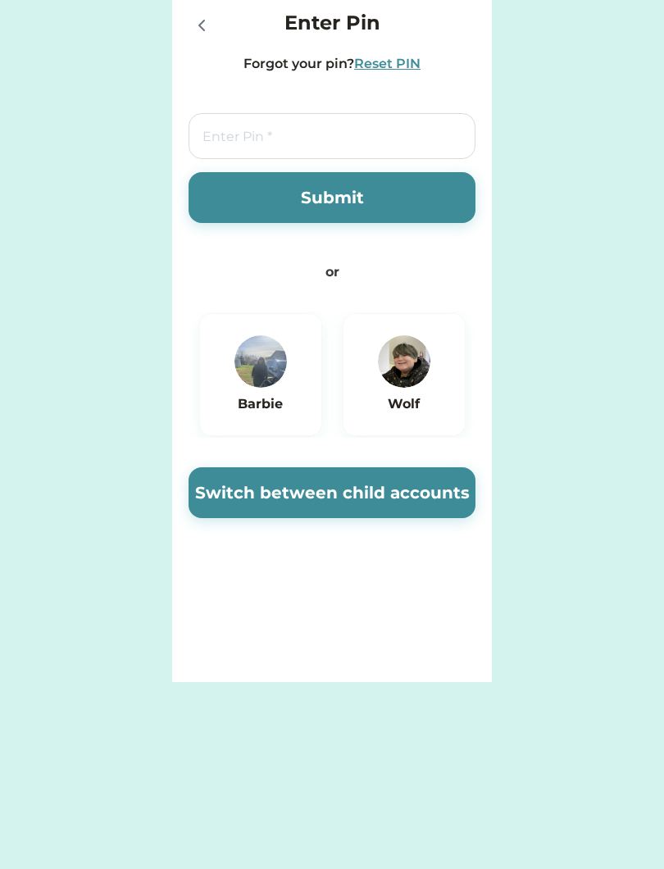 The width and height of the screenshot is (664, 869). What do you see at coordinates (261, 361) in the screenshot?
I see `img: https%3A%2F%2F1dfc823d71cc564f25c7cc035732a2d8.cdn.bubble.io%2Ff1732803741519x708092744933575000%...` at bounding box center [261, 361].